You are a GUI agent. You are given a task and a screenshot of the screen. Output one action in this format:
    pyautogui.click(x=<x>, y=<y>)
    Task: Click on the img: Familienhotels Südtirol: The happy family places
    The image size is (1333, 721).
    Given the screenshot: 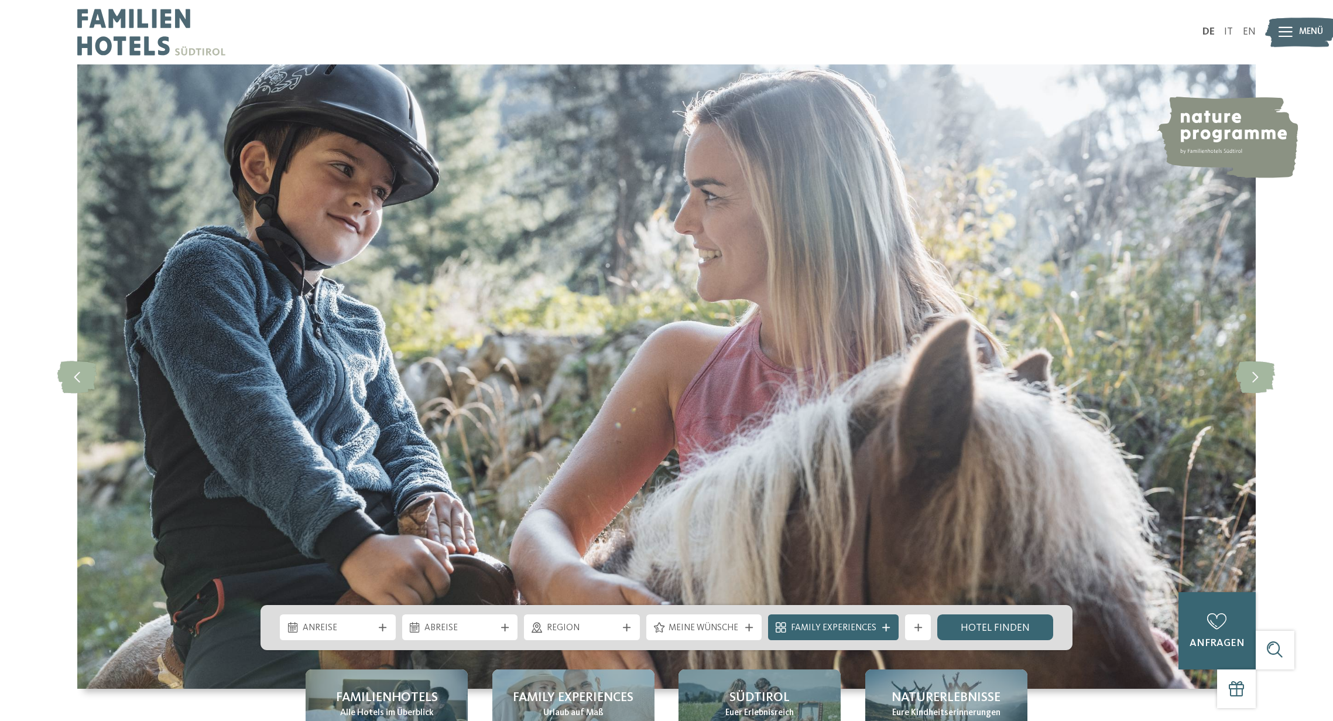 What is the action you would take?
    pyautogui.click(x=666, y=377)
    